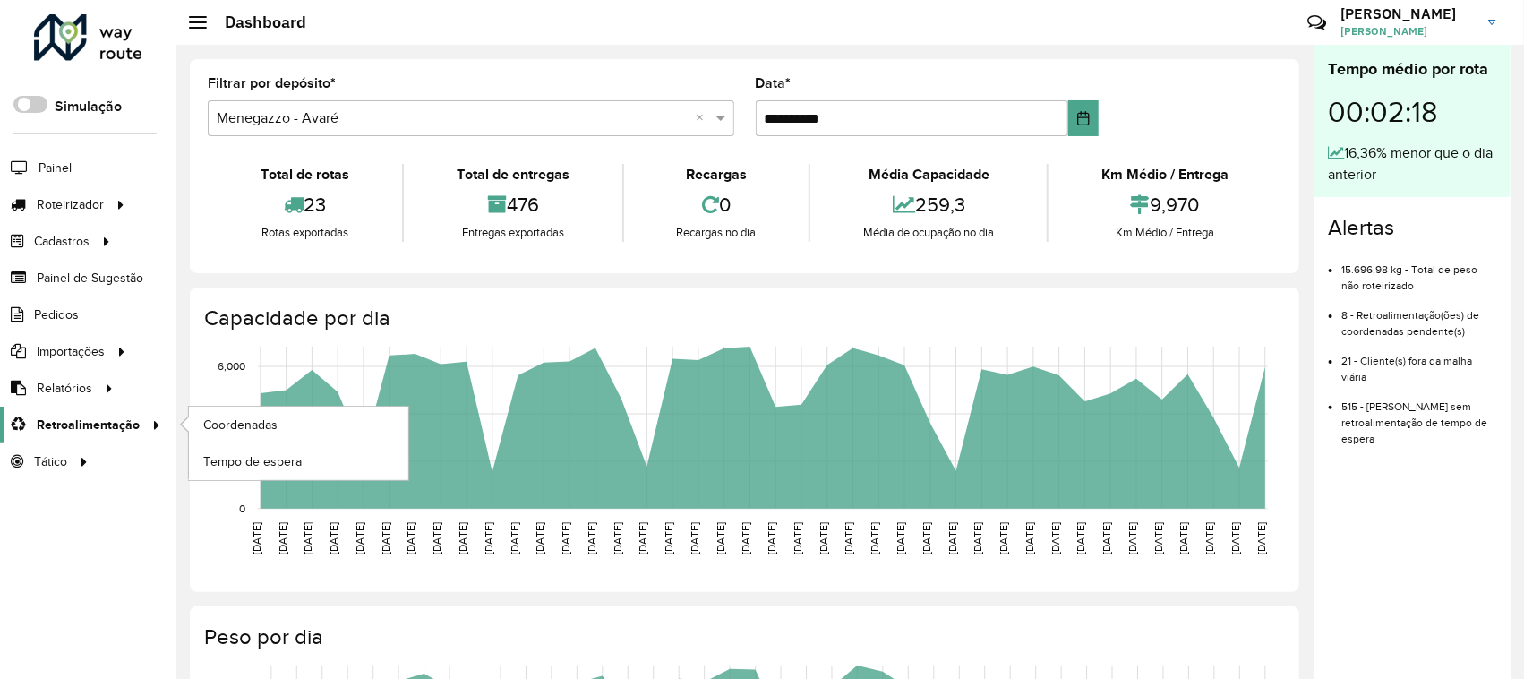 The width and height of the screenshot is (1524, 679). I want to click on div: Recargas no dia, so click(716, 233).